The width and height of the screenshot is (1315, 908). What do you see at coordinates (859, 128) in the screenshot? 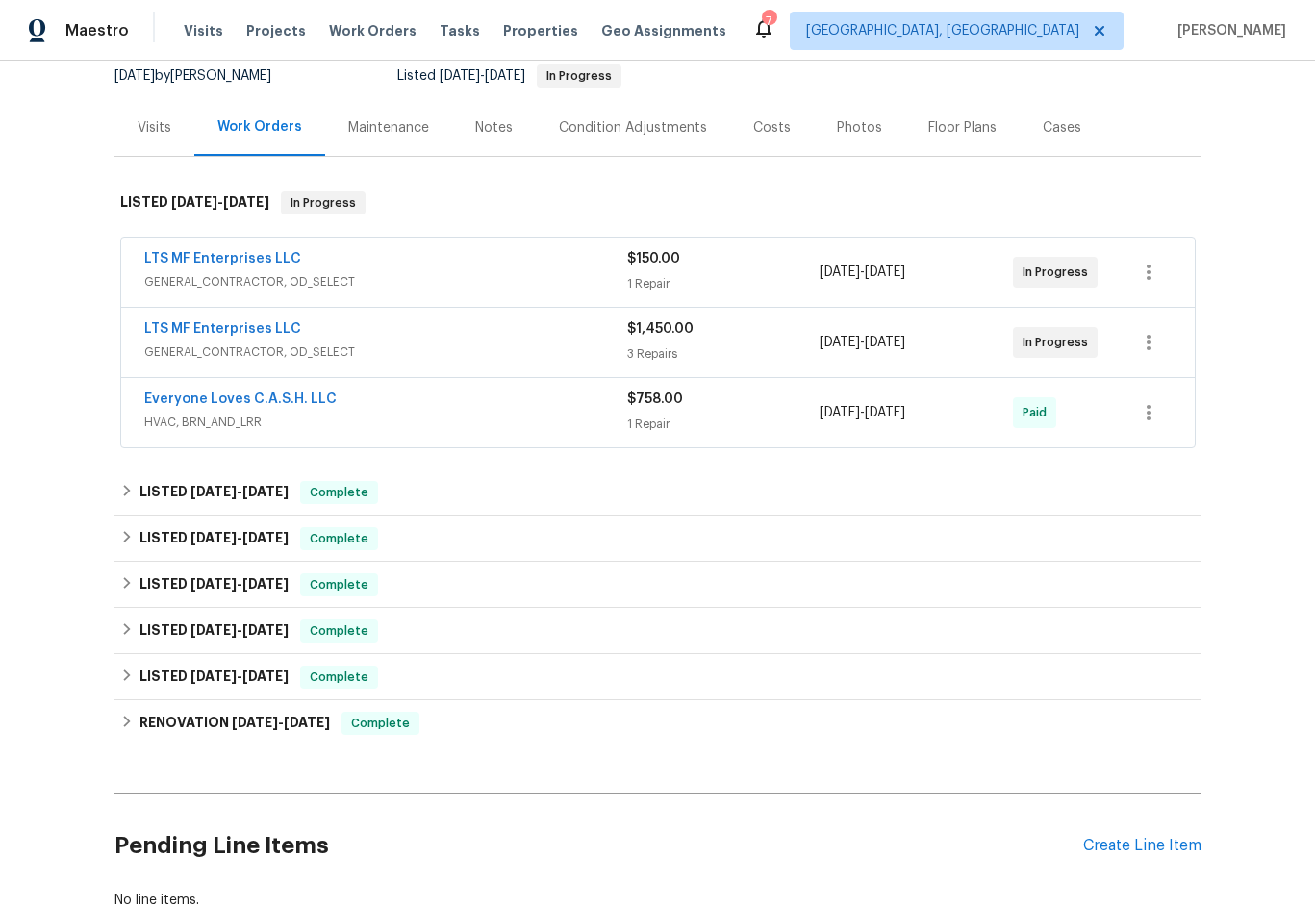
I see `div: Photos` at bounding box center [859, 128].